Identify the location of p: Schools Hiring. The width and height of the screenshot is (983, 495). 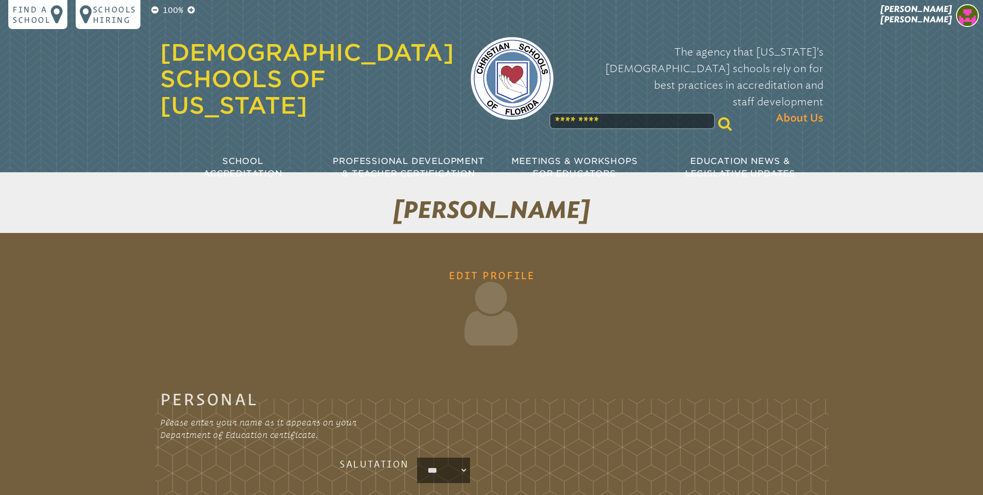
(115, 15).